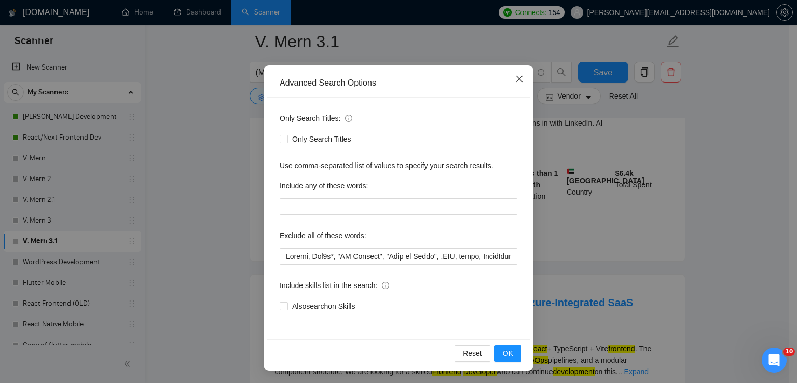 The image size is (797, 383). What do you see at coordinates (508, 353) in the screenshot?
I see `span: OK` at bounding box center [508, 353].